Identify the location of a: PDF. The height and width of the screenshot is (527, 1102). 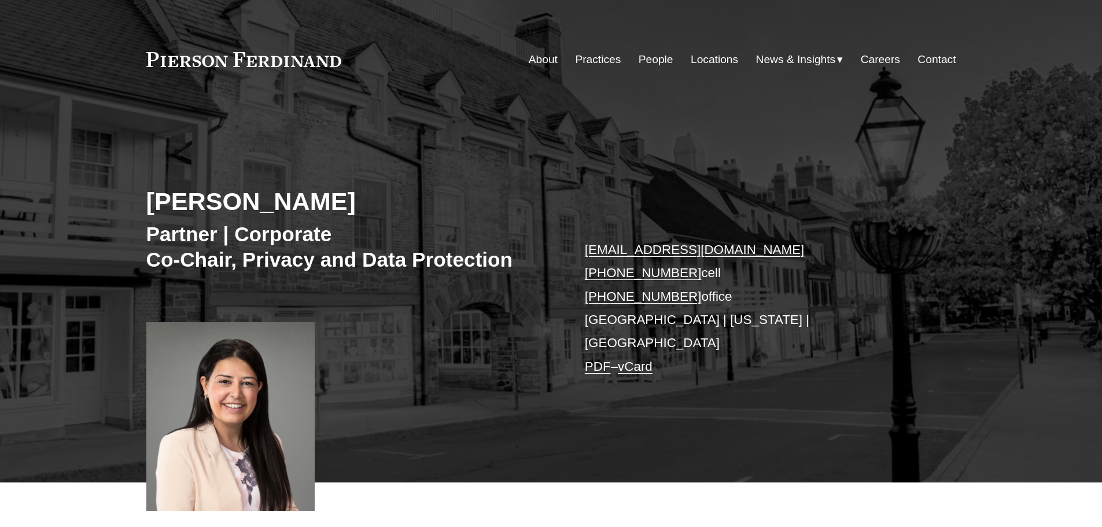
(597, 366).